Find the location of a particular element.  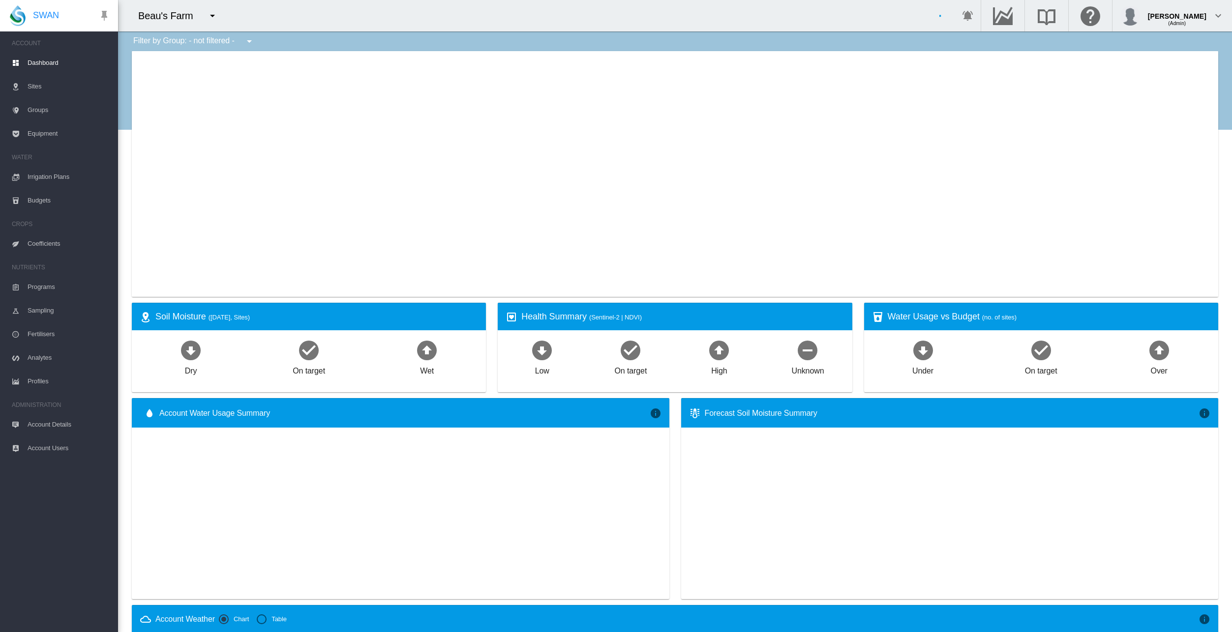

span: (no. of sites) is located at coordinates (999, 317).